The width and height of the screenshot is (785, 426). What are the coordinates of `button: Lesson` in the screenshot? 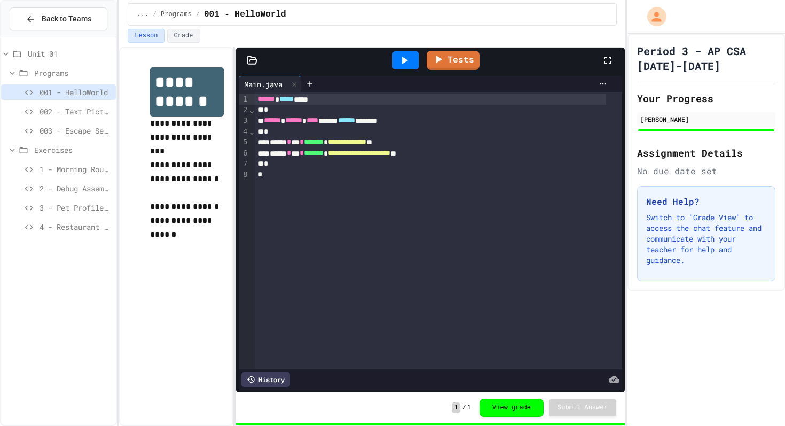 It's located at (146, 36).